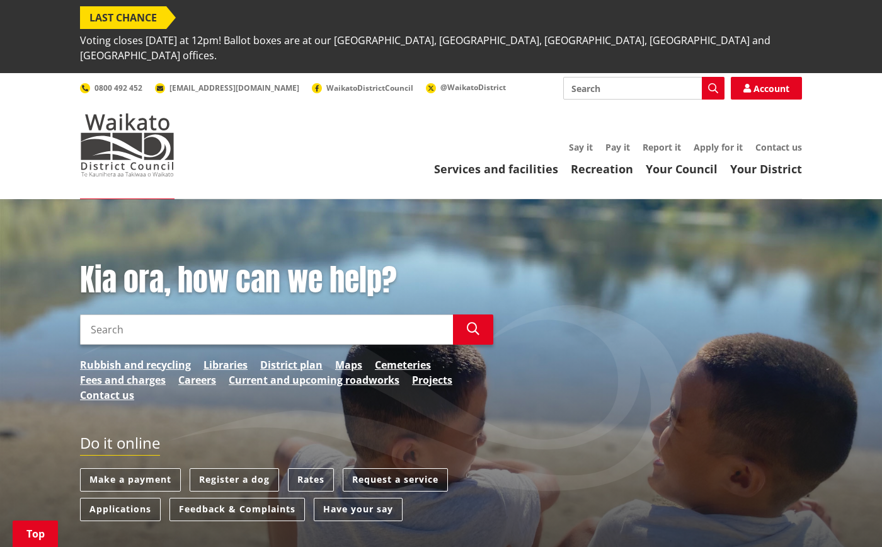 This screenshot has height=547, width=882. I want to click on a: District plan, so click(291, 365).